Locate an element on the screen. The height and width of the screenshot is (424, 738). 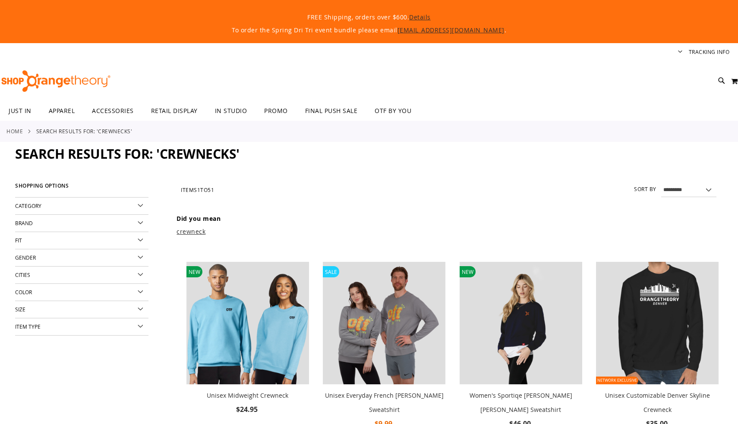
a: ACCESSORIES is located at coordinates (113, 111).